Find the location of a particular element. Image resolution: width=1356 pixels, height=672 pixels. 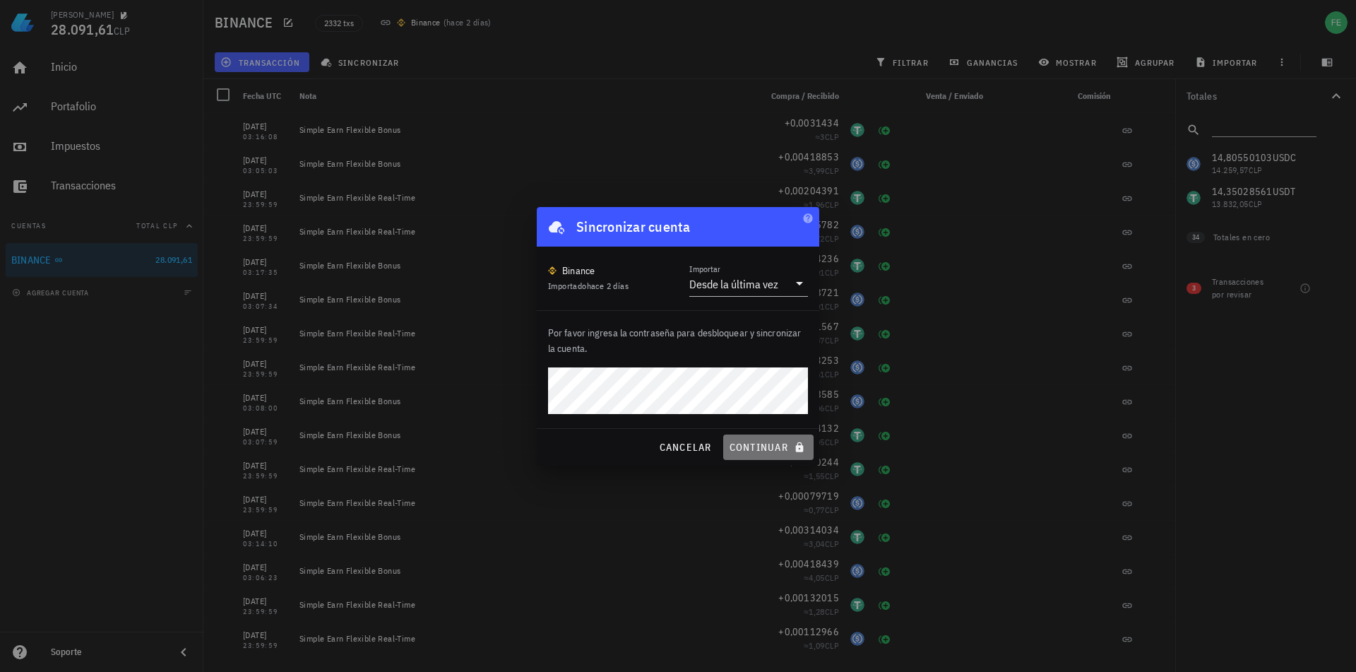

div: ImportarDesde la última vez is located at coordinates (749, 284).